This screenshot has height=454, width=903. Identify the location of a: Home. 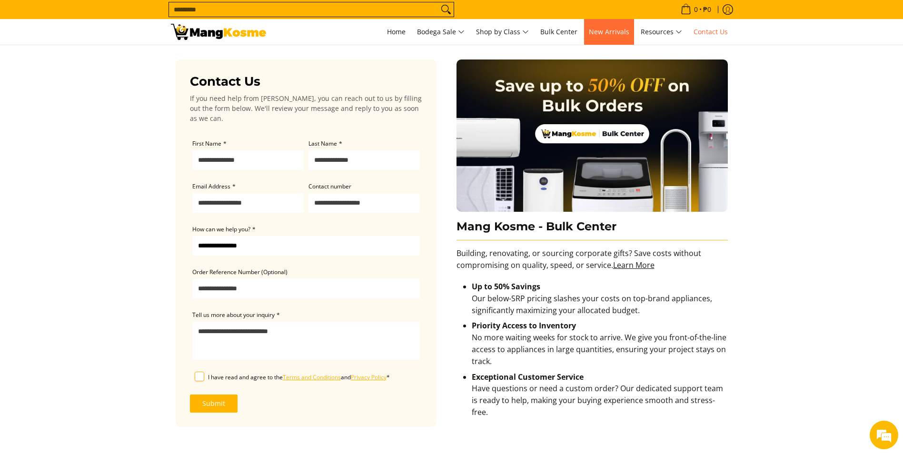
(396, 32).